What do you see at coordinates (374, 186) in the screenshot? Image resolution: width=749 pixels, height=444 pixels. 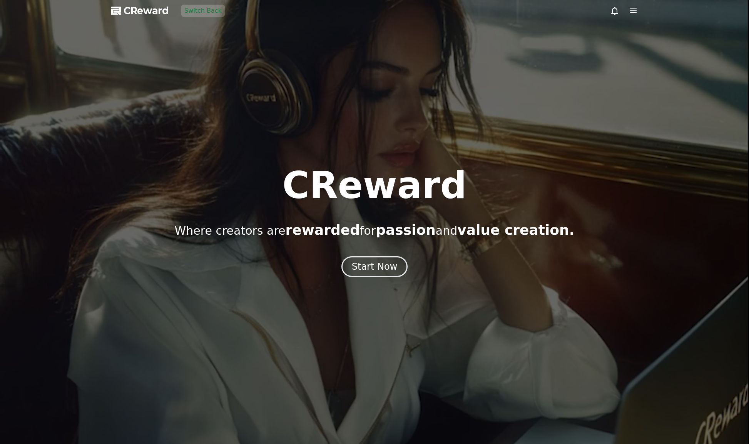 I see `h1: CReward` at bounding box center [374, 186].